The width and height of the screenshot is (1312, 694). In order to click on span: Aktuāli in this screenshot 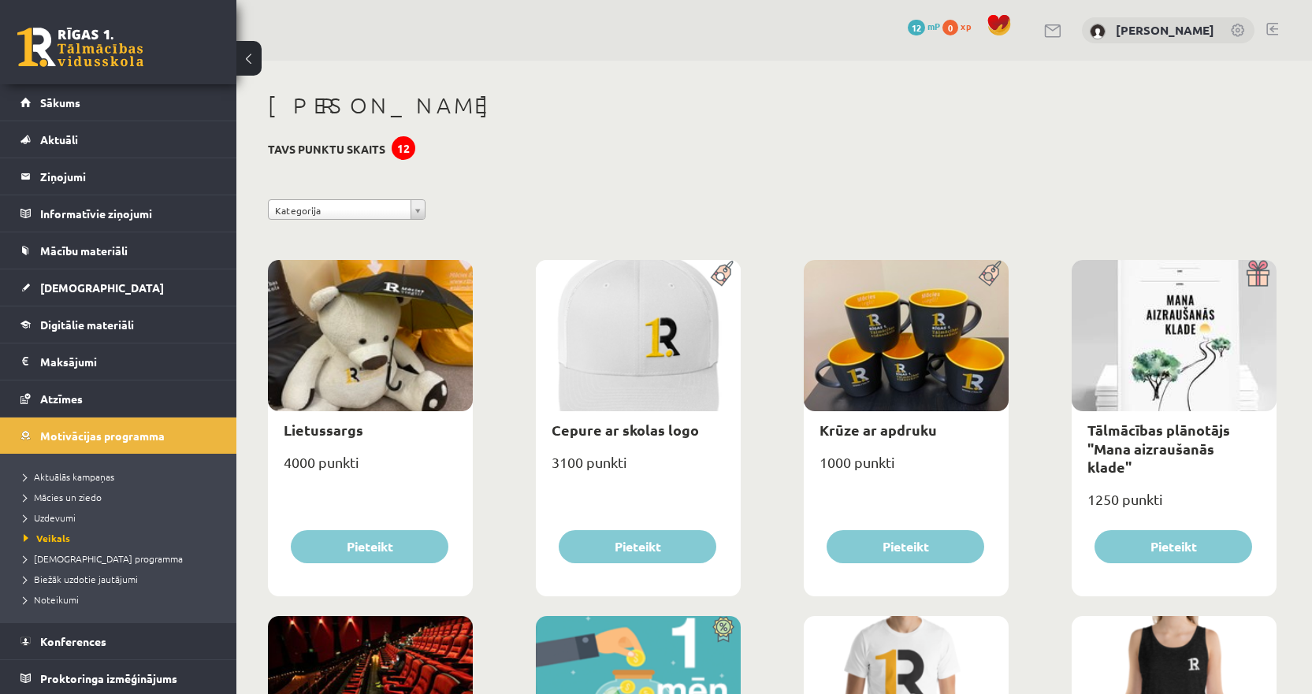, I will do `click(59, 140)`.